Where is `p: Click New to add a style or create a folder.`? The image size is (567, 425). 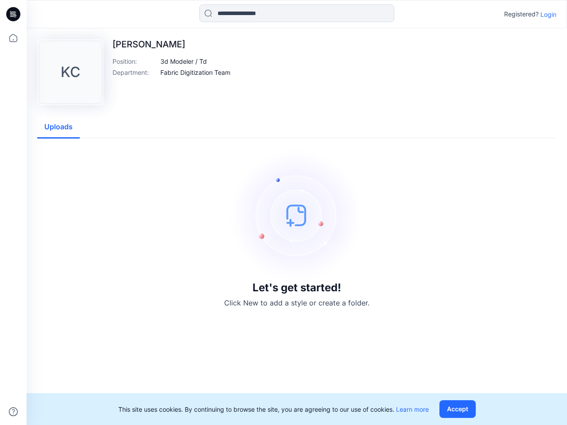
p: Click New to add a style or create a folder. is located at coordinates (297, 303).